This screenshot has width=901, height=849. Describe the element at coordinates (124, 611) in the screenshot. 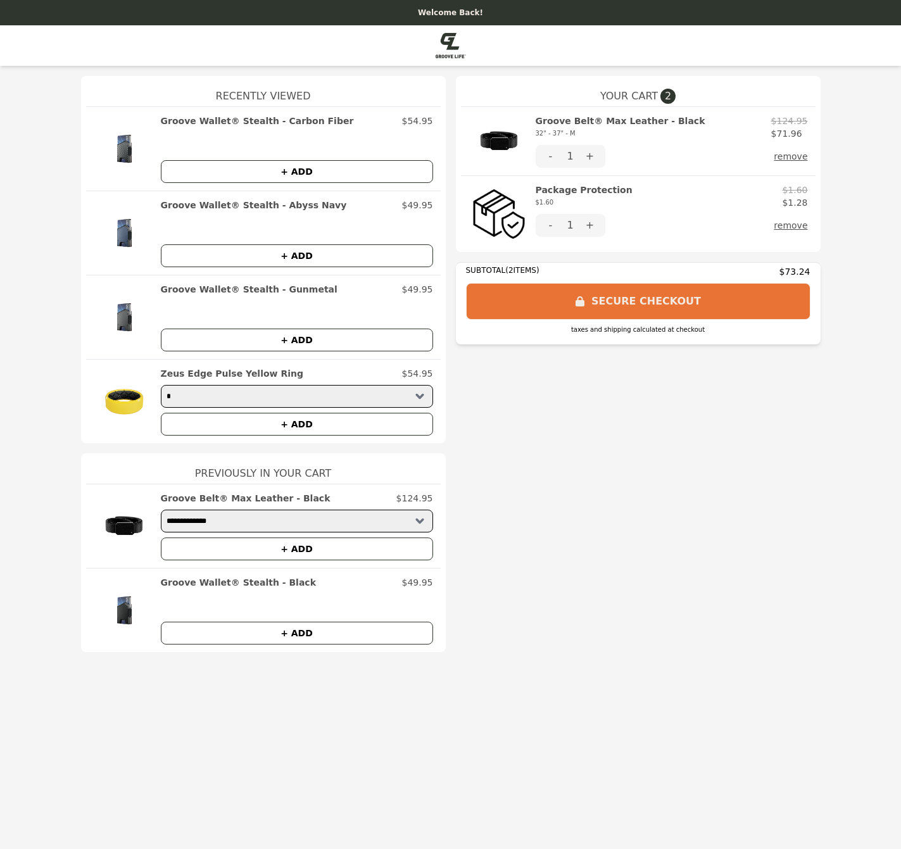

I see `img: Groove Wallet® Stealth - Black` at that location.